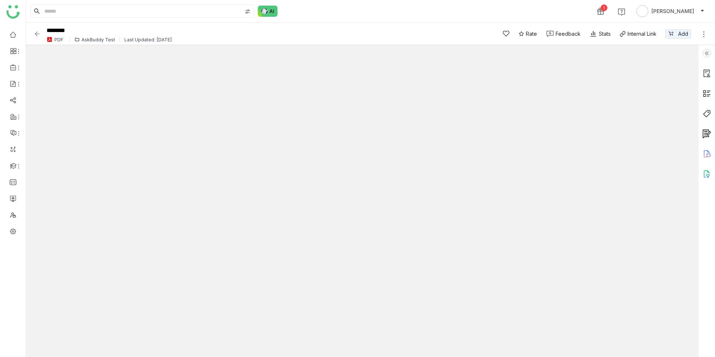 The height and width of the screenshot is (357, 715). I want to click on img: back, so click(37, 34).